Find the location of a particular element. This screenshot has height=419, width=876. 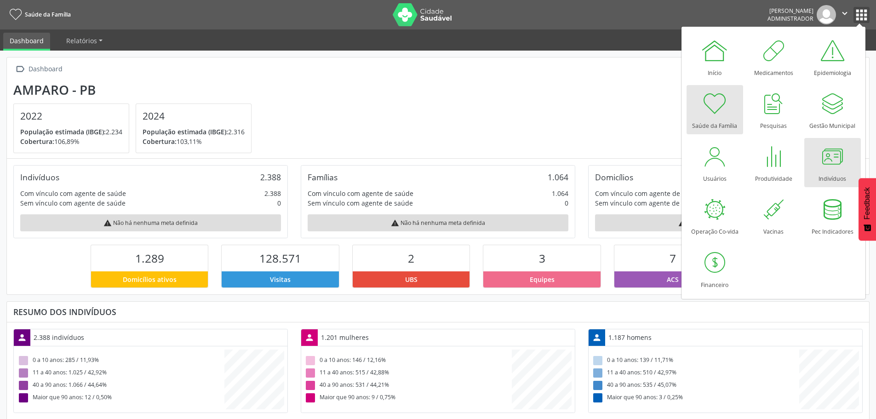

a: Pec Indicadores is located at coordinates (832, 215).